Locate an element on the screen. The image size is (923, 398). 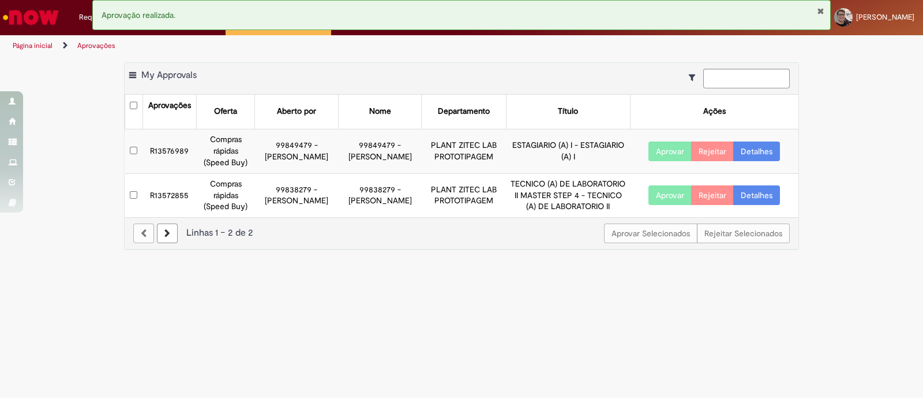
div: Ações is located at coordinates (714, 111).